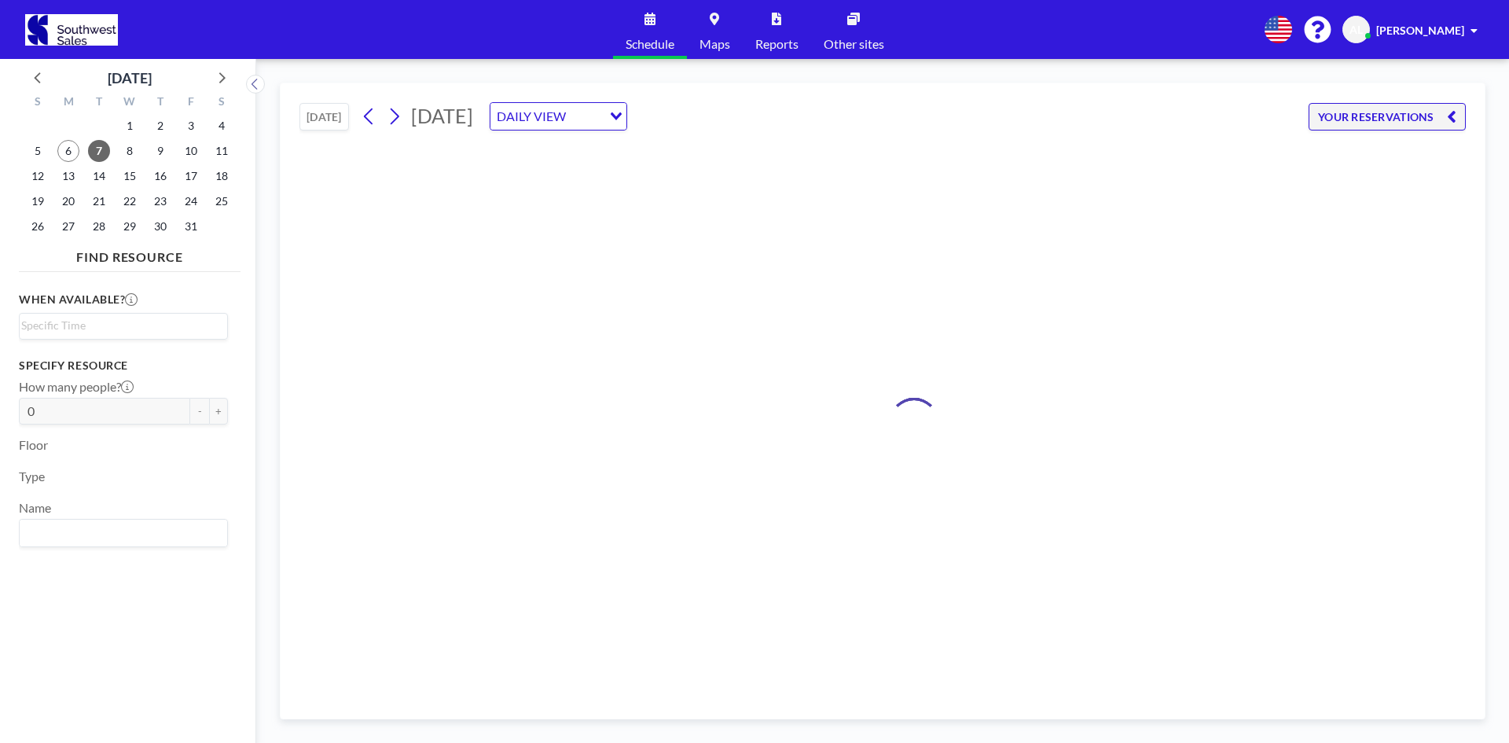 Image resolution: width=1509 pixels, height=743 pixels. Describe the element at coordinates (160, 126) in the screenshot. I see `span: Thursday, October 2, 2025` at that location.